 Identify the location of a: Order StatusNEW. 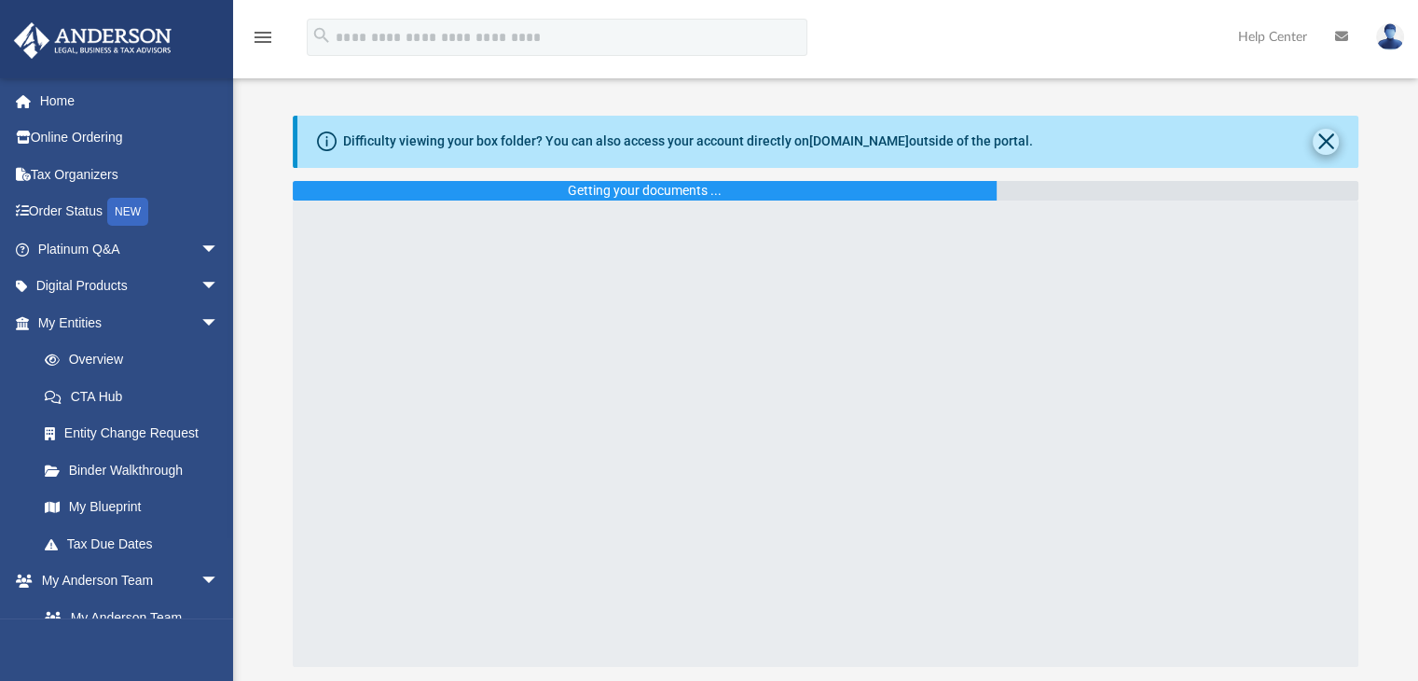
(130, 212).